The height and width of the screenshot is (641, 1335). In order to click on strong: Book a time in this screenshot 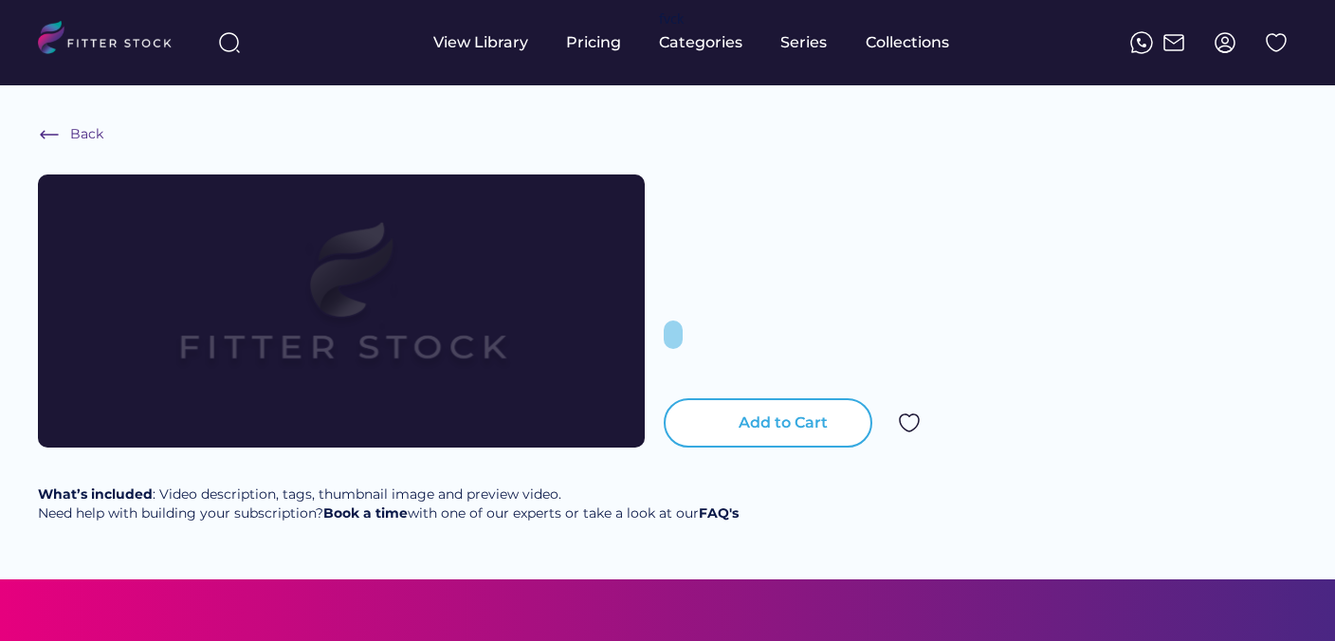, I will do `click(365, 513)`.